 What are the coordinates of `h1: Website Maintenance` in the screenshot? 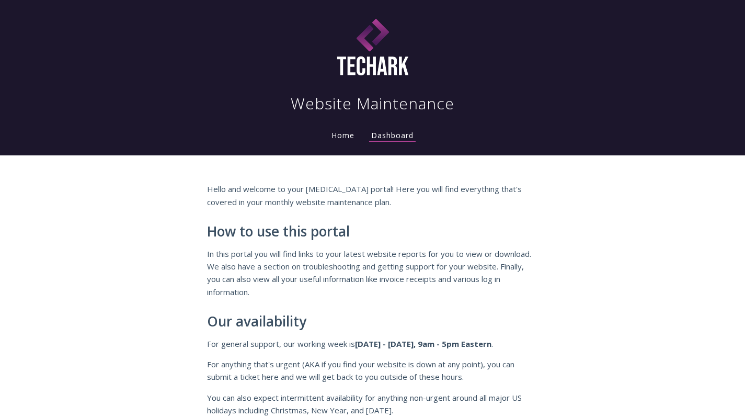 It's located at (372, 103).